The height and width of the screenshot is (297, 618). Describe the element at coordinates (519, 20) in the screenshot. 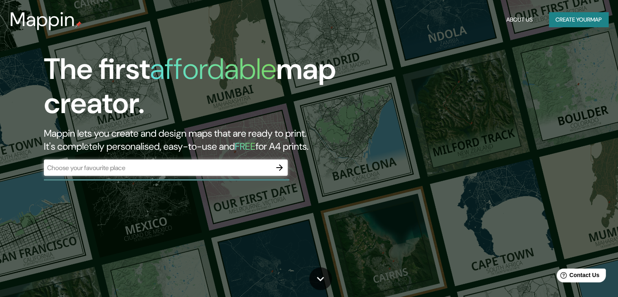

I see `button: About Us` at that location.